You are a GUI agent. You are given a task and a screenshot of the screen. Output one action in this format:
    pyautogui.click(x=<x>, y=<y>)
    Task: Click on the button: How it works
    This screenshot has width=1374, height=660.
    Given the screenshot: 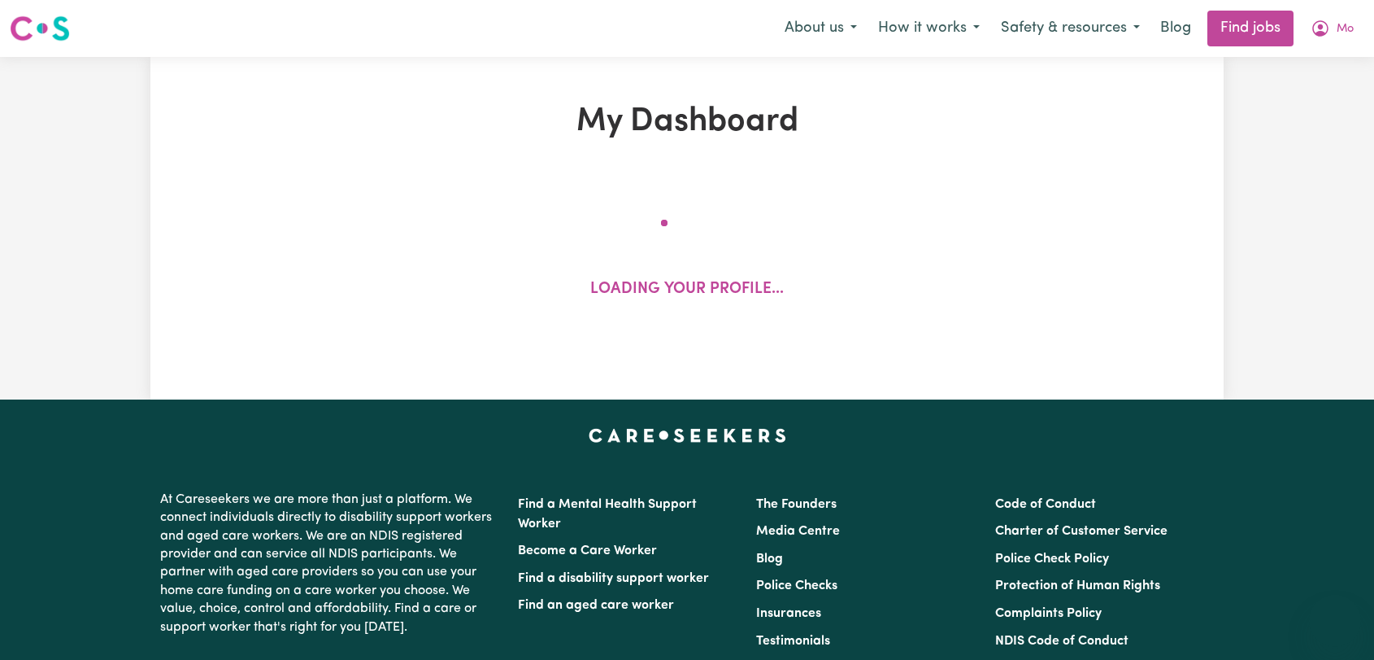 What is the action you would take?
    pyautogui.click(x=929, y=28)
    